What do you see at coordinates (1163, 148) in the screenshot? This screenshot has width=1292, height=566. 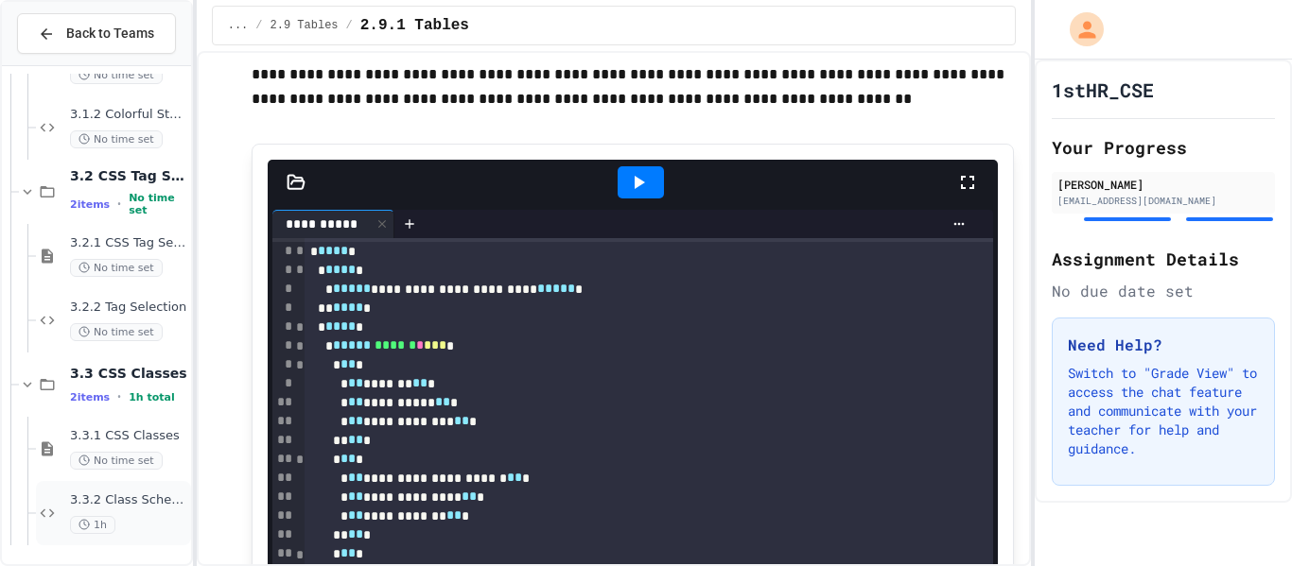 I see `h2: Your Progress` at bounding box center [1163, 148].